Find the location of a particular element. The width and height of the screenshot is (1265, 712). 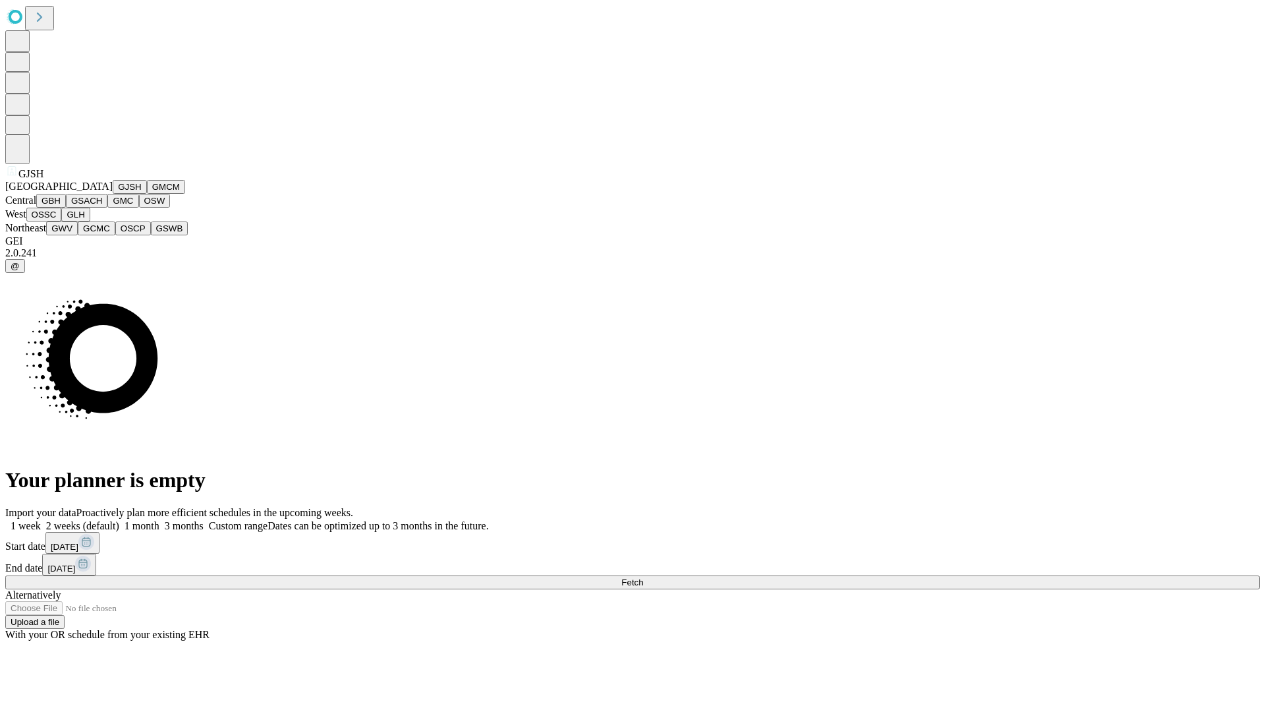

button: Fetch is located at coordinates (633, 582).